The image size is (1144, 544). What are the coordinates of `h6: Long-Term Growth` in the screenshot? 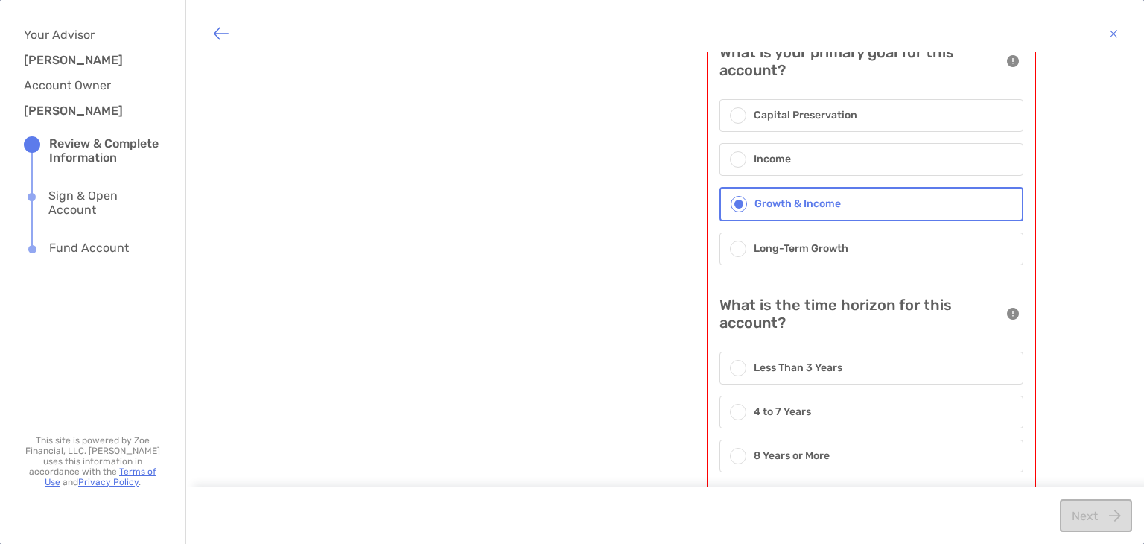 It's located at (801, 249).